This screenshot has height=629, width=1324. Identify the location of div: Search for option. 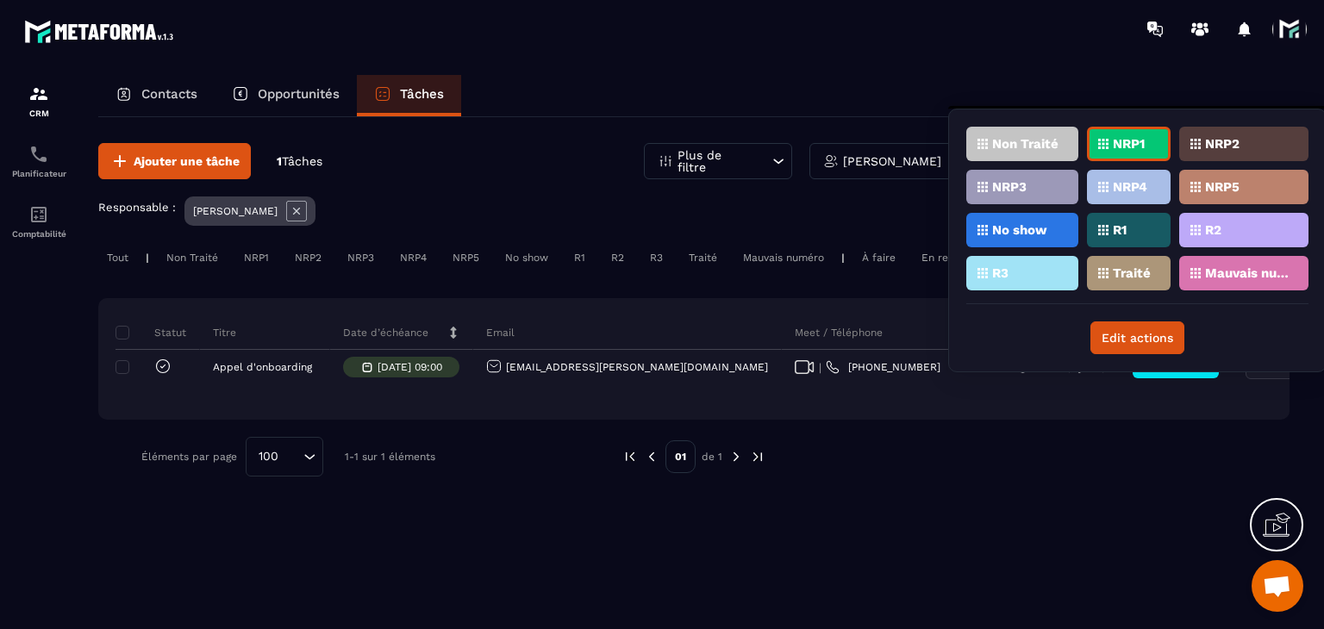
(285, 457).